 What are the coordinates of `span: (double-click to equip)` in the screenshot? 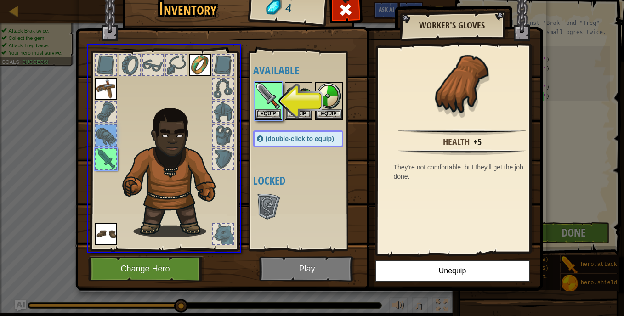 It's located at (300, 139).